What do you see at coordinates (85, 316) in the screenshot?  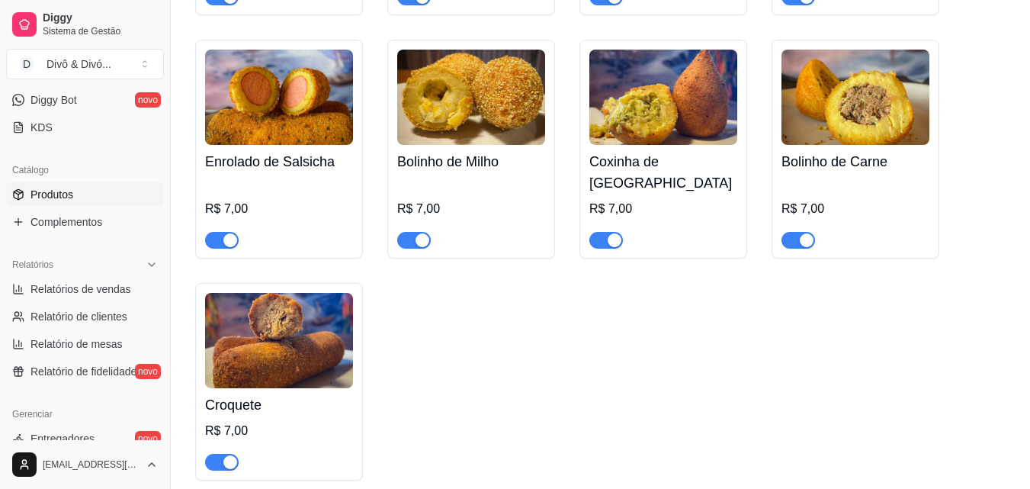 I see `a: Relatório de clientes` at bounding box center [85, 316].